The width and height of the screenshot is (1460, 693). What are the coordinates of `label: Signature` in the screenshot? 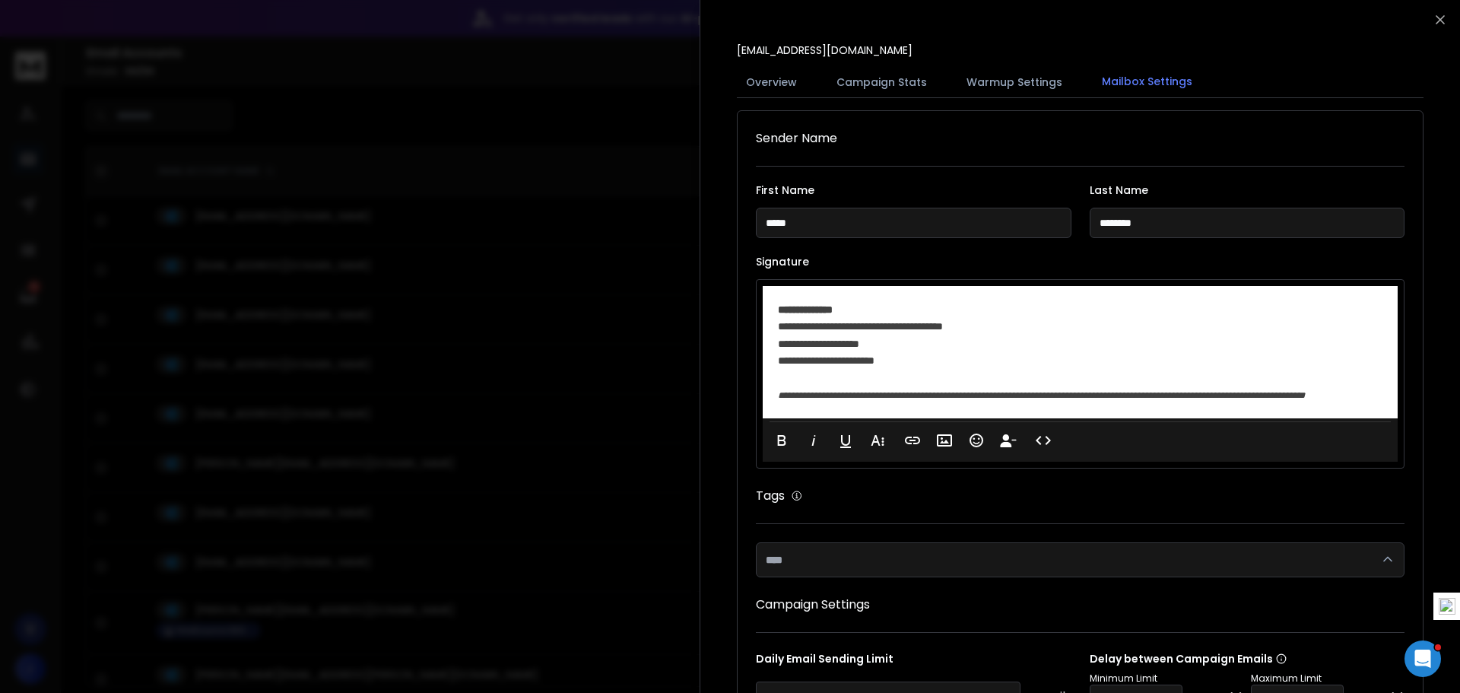 It's located at (1080, 262).